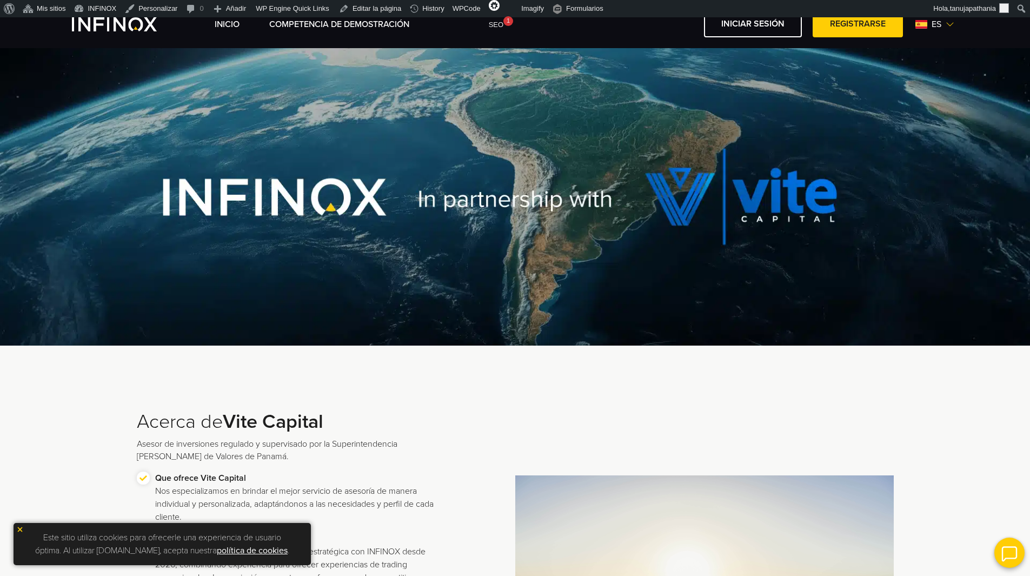  What do you see at coordinates (508, 21) in the screenshot?
I see `div: 1` at bounding box center [508, 21].